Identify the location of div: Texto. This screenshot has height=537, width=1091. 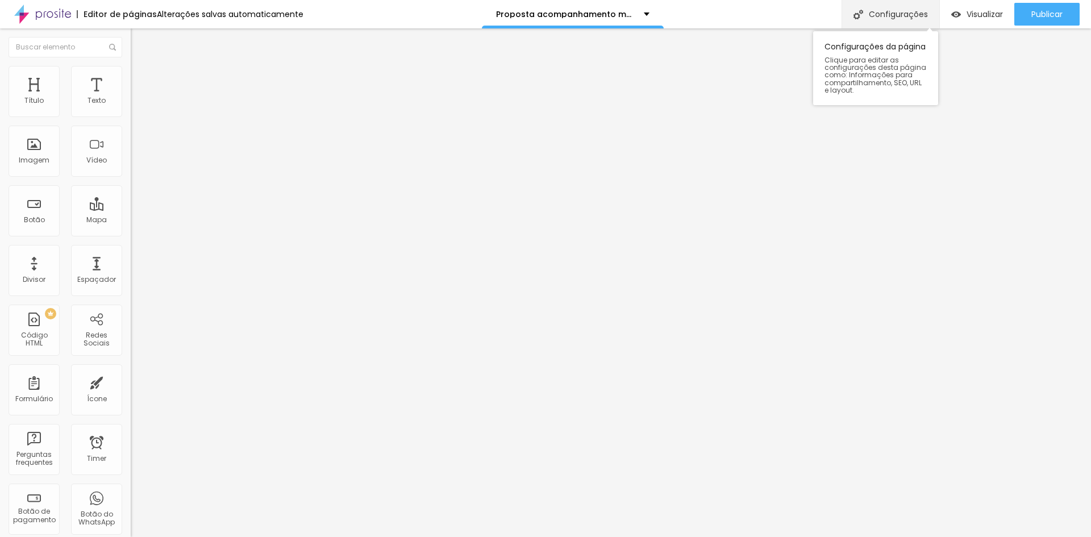
(97, 101).